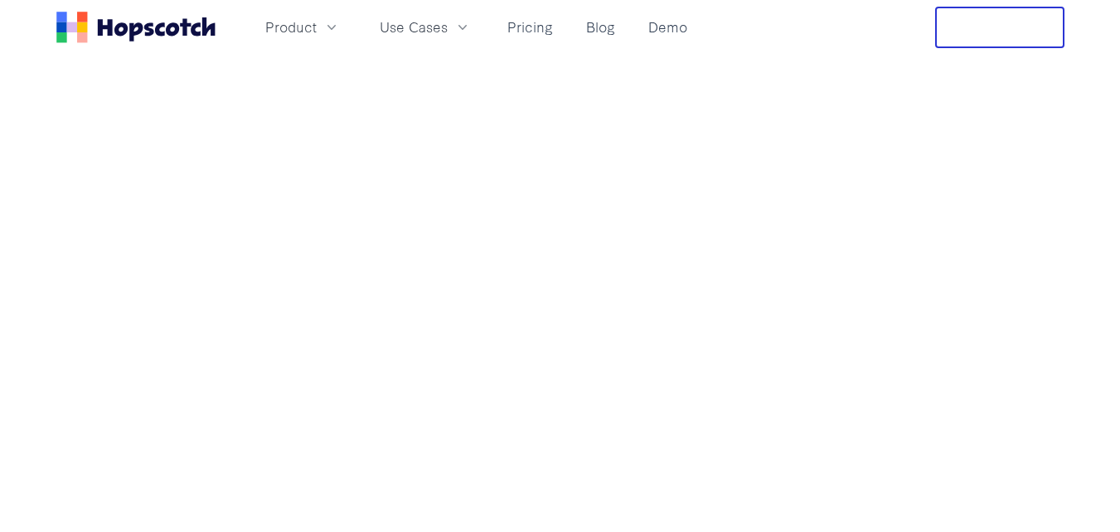 The height and width of the screenshot is (532, 1120). Describe the element at coordinates (530, 27) in the screenshot. I see `a: Pricing` at that location.